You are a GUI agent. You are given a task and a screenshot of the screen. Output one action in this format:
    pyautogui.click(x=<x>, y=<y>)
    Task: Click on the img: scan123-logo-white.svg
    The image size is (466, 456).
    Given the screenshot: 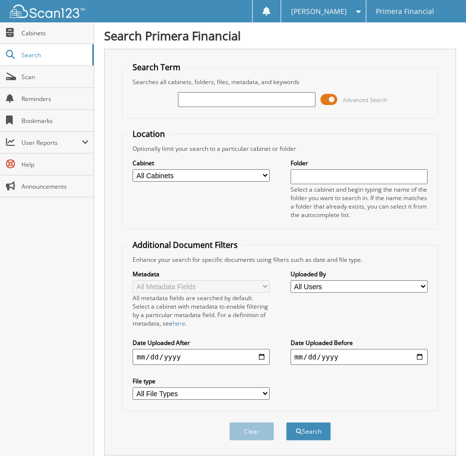 What is the action you would take?
    pyautogui.click(x=47, y=11)
    